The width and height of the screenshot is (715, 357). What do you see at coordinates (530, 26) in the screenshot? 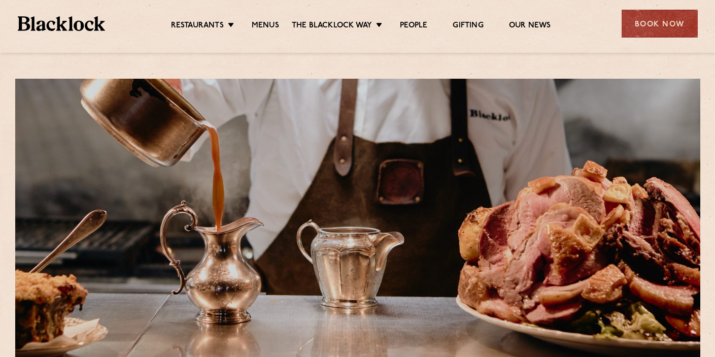
I see `a: Our News` at bounding box center [530, 26].